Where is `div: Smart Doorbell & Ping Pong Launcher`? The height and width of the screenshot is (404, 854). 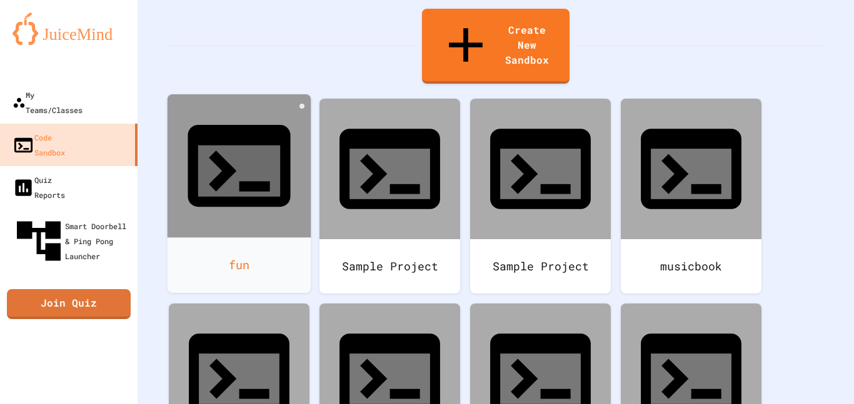 div: Smart Doorbell & Ping Pong Launcher is located at coordinates (73, 241).